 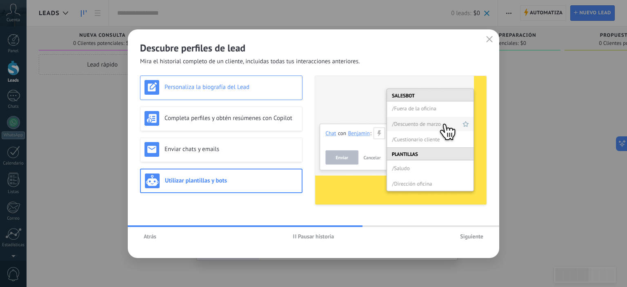 What do you see at coordinates (471, 236) in the screenshot?
I see `button: Siguiente` at bounding box center [471, 236].